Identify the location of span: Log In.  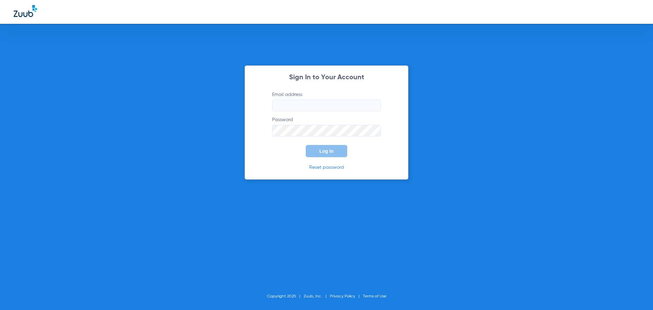
(326, 151).